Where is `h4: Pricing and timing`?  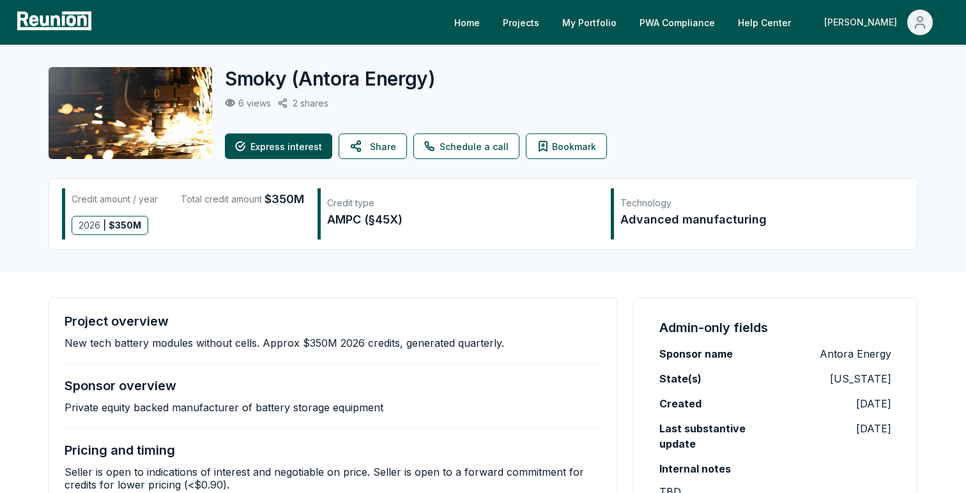
h4: Pricing and timing is located at coordinates (119, 450).